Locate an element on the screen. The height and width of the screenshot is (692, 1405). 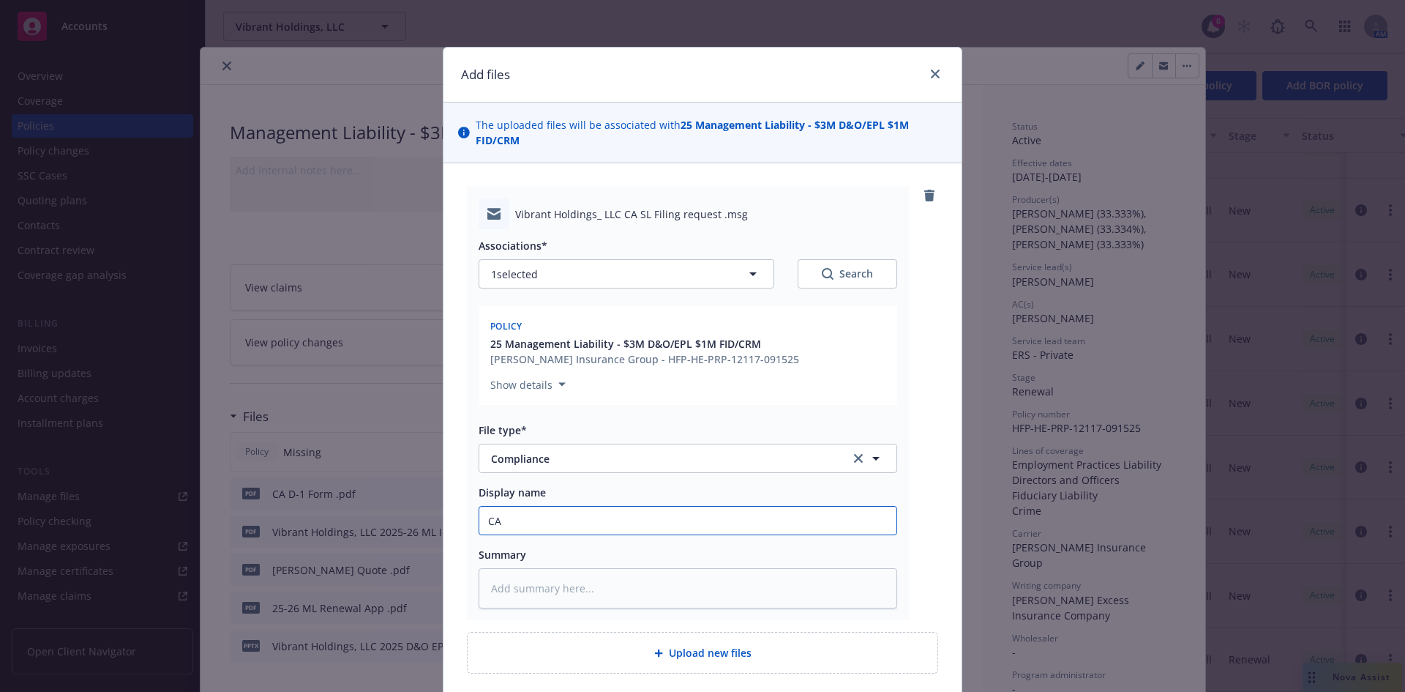
span: File type* is located at coordinates (503, 430).